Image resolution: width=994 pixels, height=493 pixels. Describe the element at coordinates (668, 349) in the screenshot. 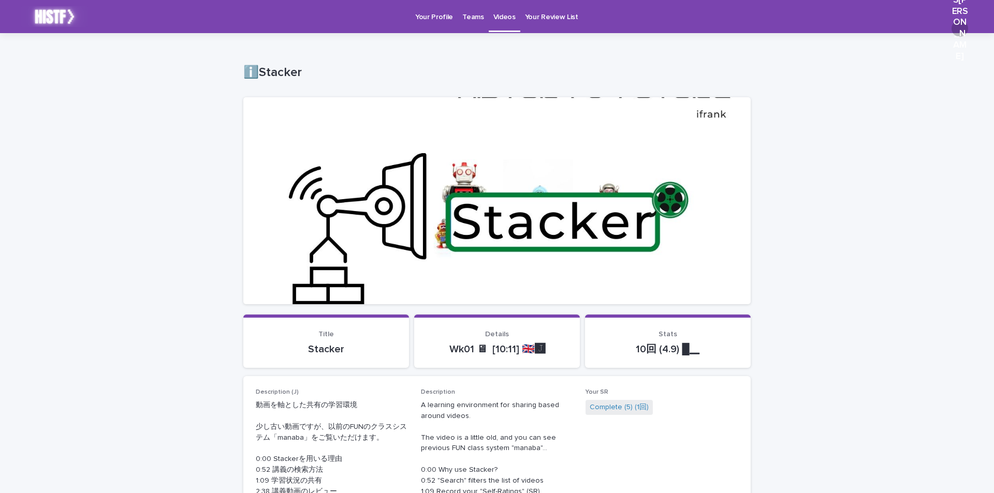

I see `p: 10回 (4.9) █▁` at that location.